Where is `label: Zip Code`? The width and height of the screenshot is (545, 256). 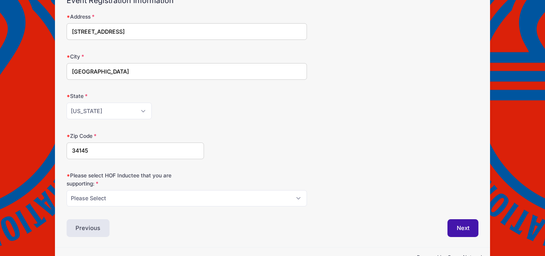
label: Zip Code is located at coordinates (135, 136).